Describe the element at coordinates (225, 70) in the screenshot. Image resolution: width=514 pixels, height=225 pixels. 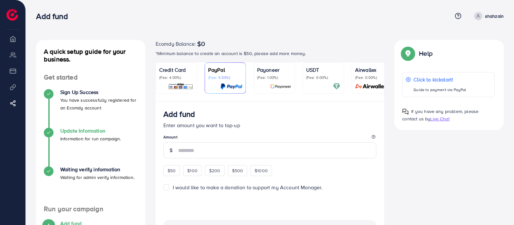
I see `p: PayPal` at that location.